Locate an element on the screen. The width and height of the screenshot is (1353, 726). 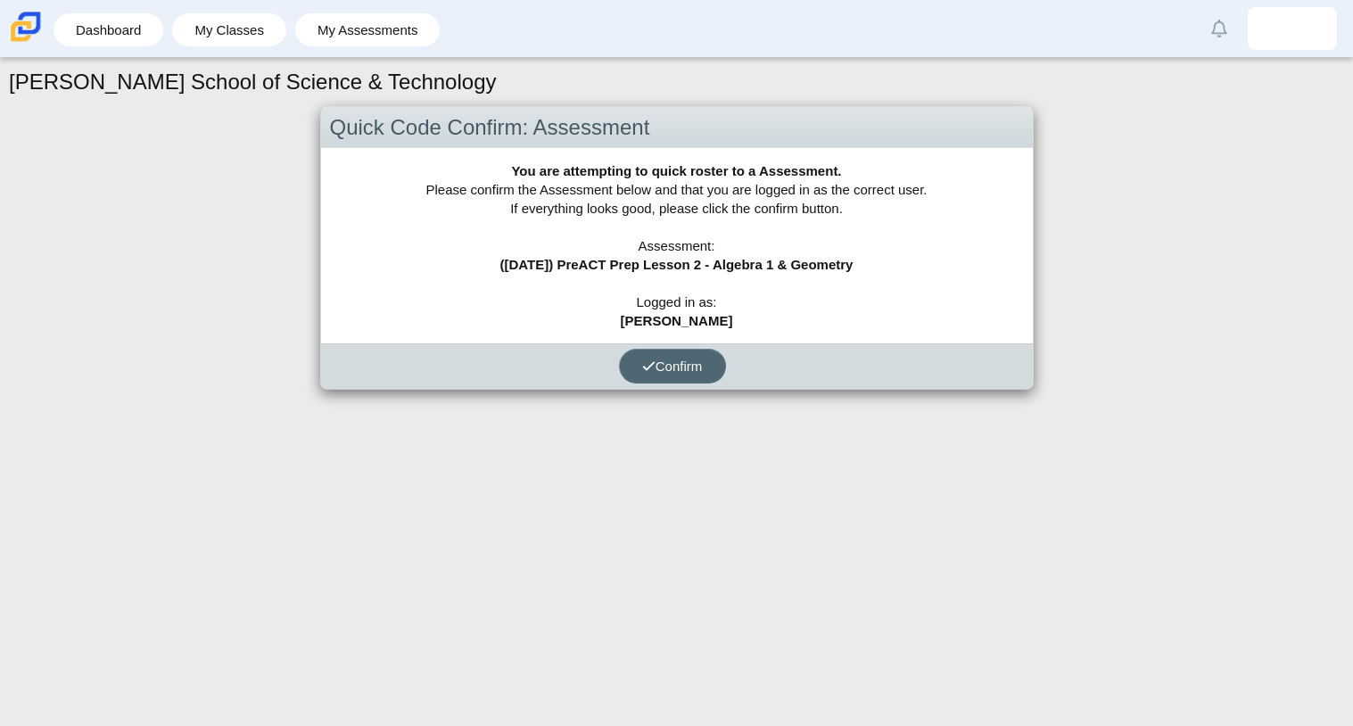
a: My Assessments is located at coordinates (367, 29).